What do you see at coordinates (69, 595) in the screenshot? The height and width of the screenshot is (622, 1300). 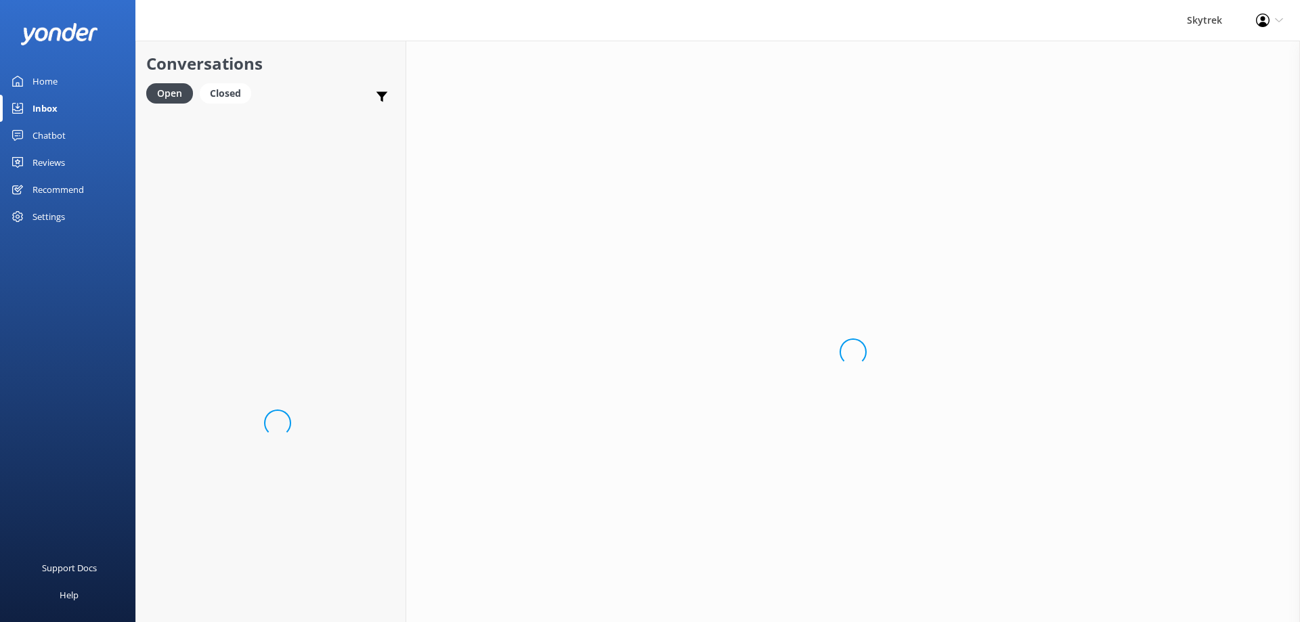 I see `div: Help` at bounding box center [69, 595].